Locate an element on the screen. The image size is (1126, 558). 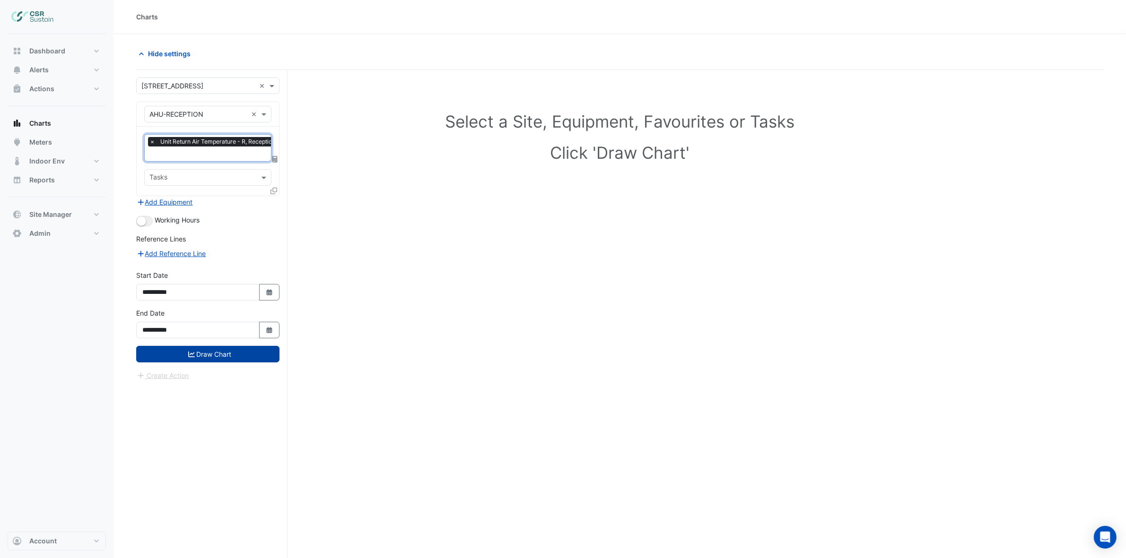
span: Charts is located at coordinates (40, 123).